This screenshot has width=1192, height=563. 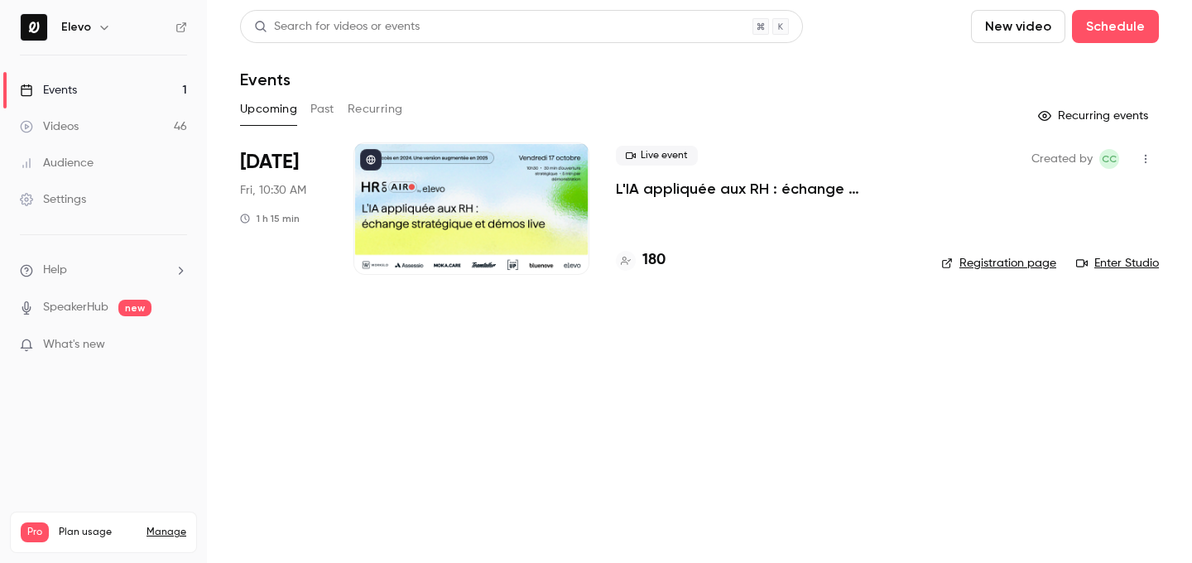 I want to click on a: SpeakerHub, so click(x=75, y=307).